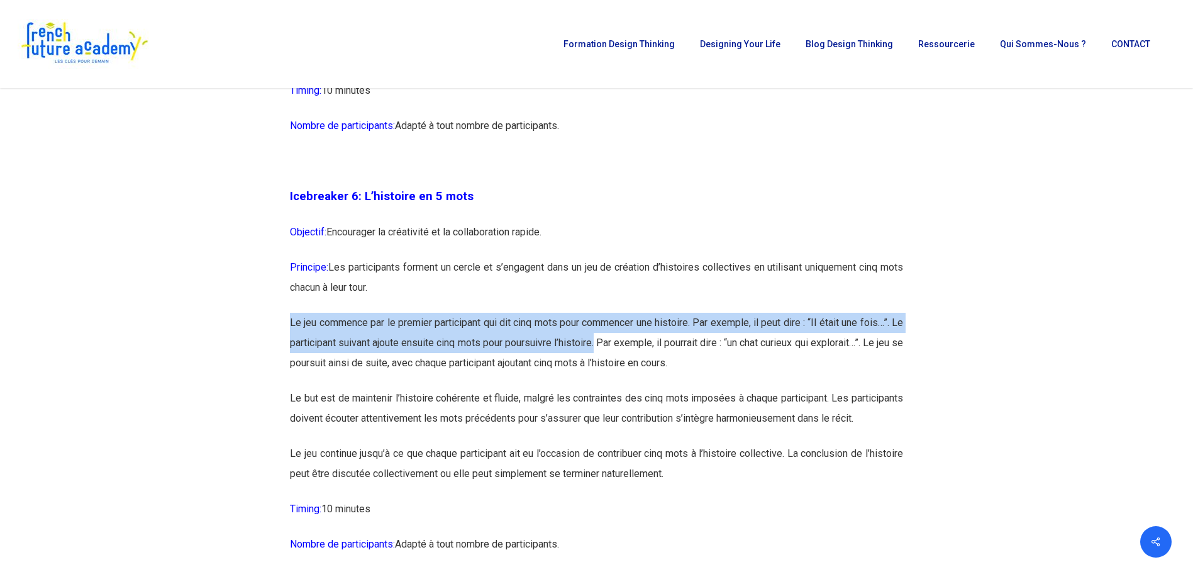 The width and height of the screenshot is (1193, 579). I want to click on a: Designing Your Life, so click(740, 44).